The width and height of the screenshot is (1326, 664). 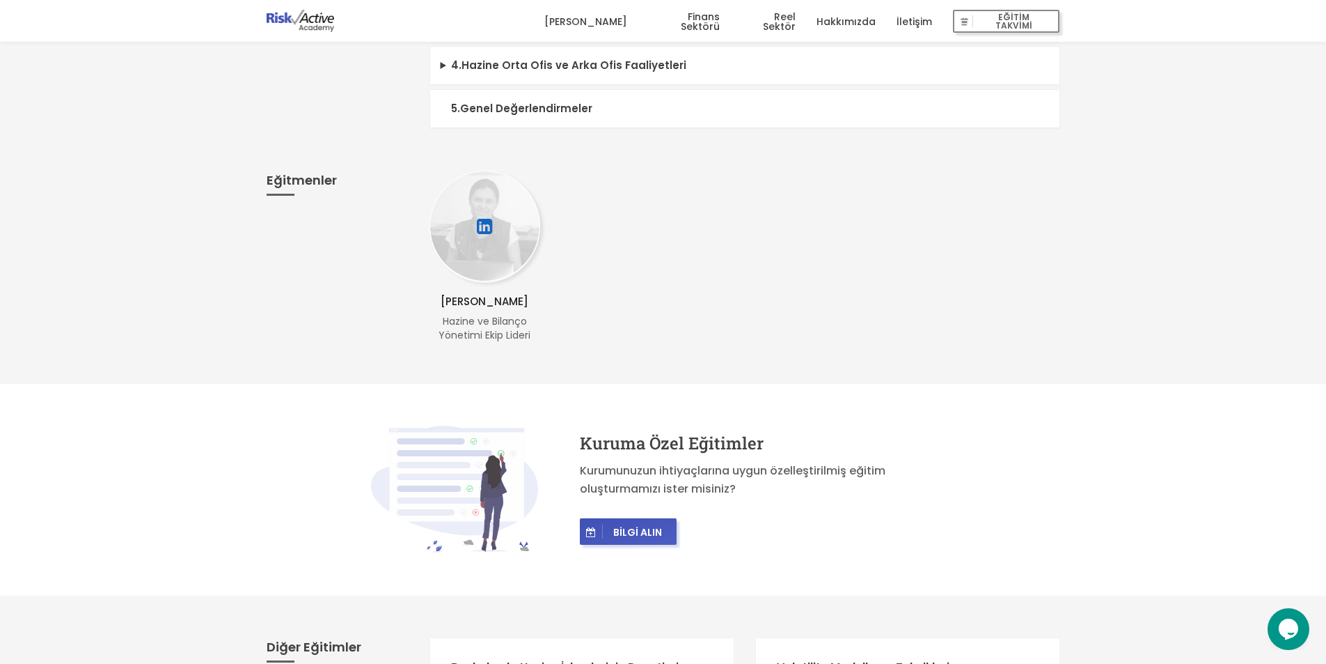 I want to click on h3: Eğitmenler, so click(x=338, y=183).